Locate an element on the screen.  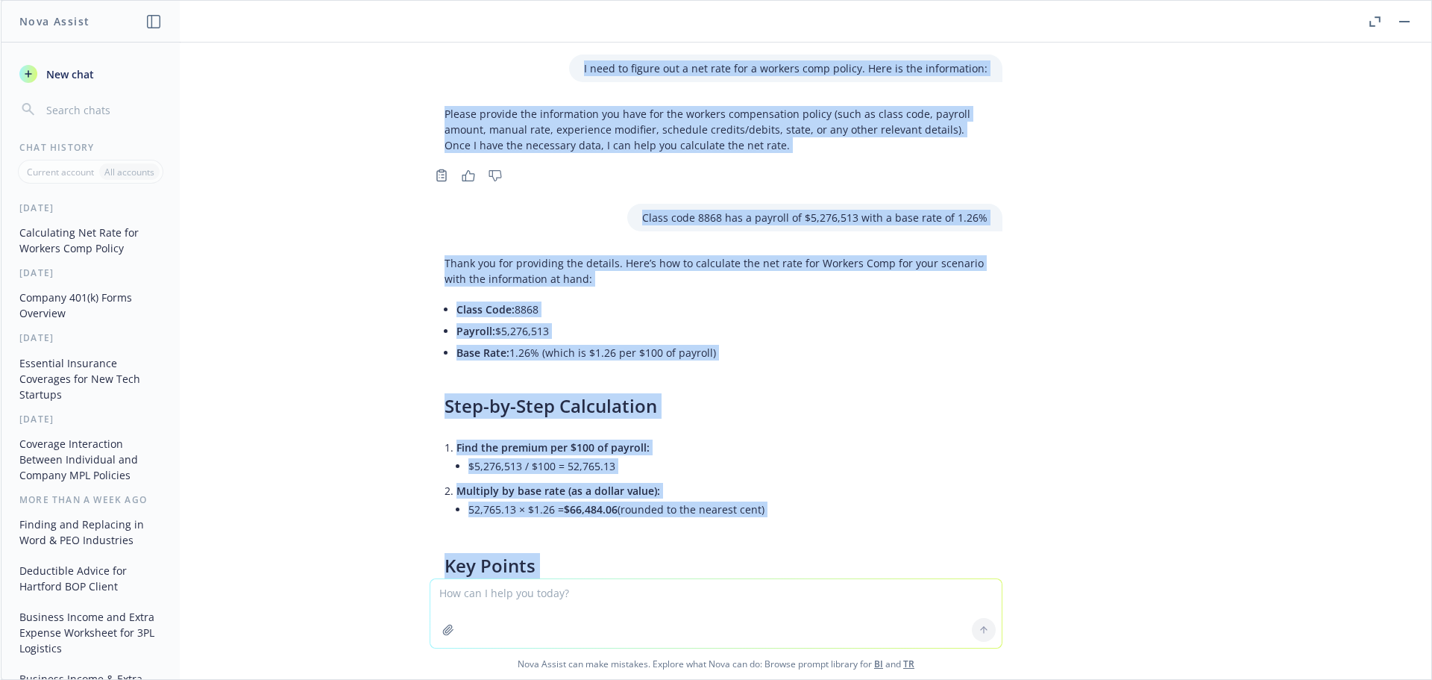
h3: Key Points is located at coordinates (716, 565).